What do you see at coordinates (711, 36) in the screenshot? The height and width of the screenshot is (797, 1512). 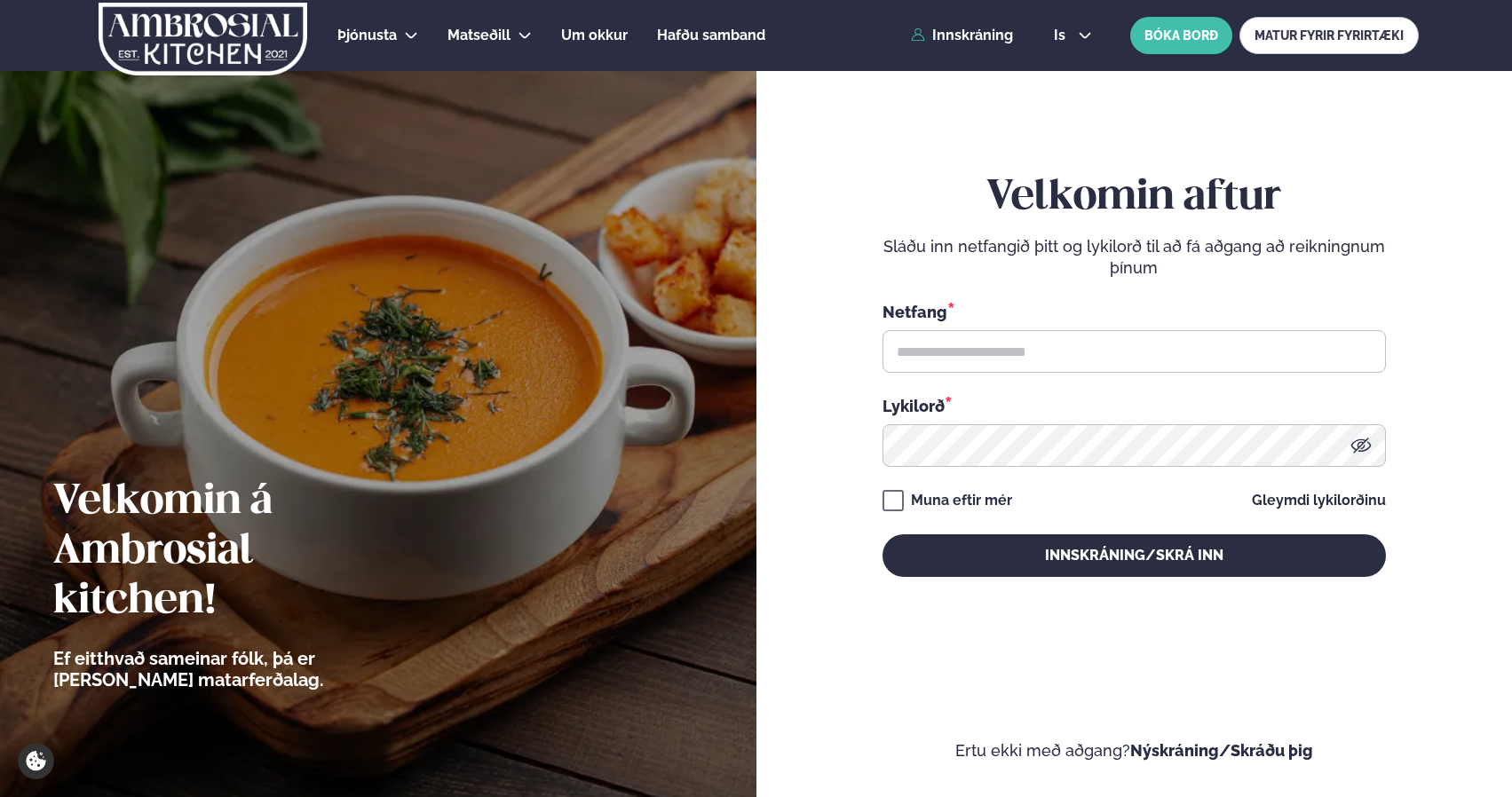 I see `a: Hafðu samband` at bounding box center [711, 36].